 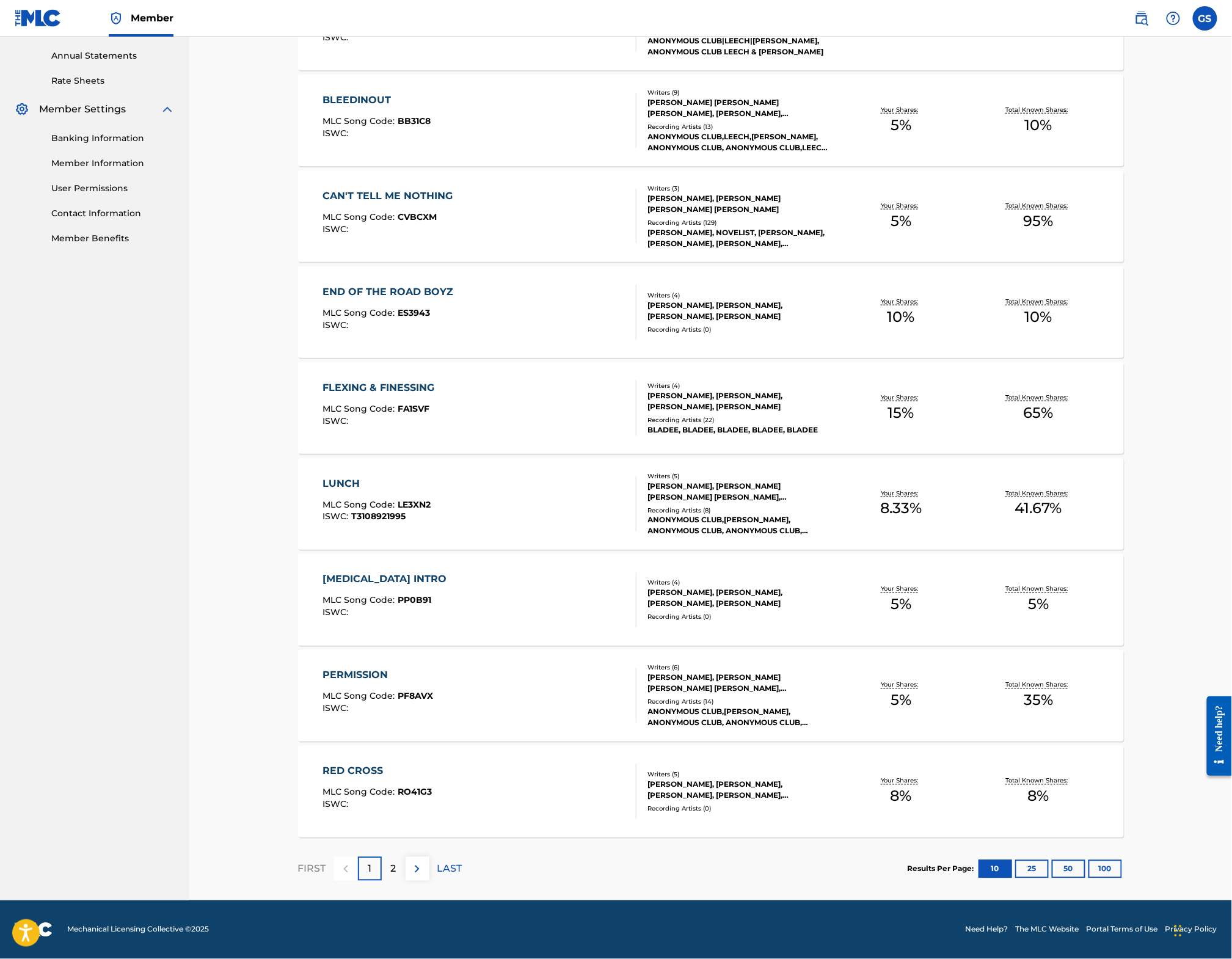 What do you see at coordinates (138, 929) in the screenshot?
I see `span: Mechanical Licensing Collective © 2025` at bounding box center [138, 929].